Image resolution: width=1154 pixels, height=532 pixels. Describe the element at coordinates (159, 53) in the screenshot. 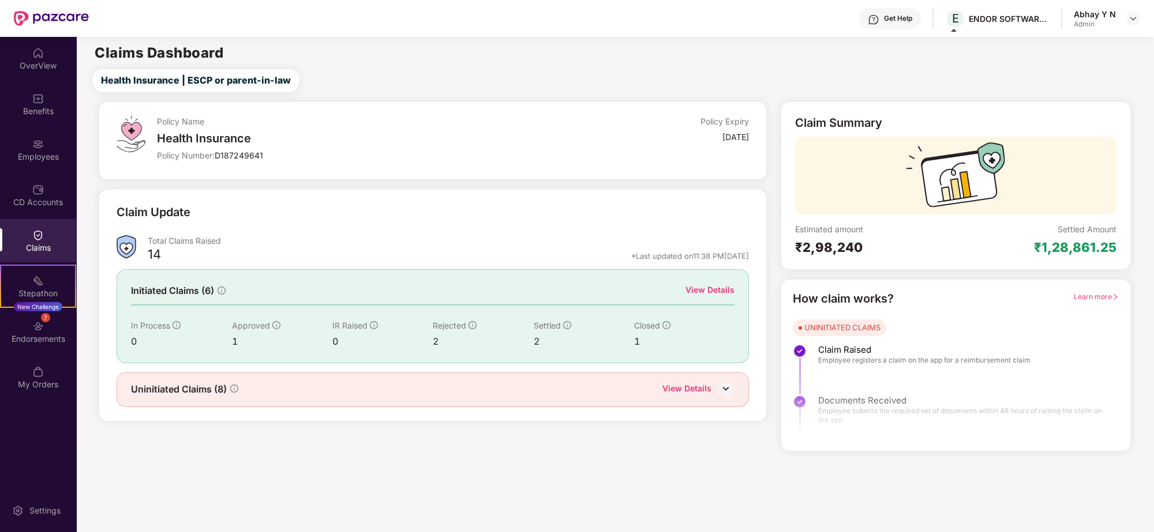

I see `h2: Claims Dashboard` at that location.